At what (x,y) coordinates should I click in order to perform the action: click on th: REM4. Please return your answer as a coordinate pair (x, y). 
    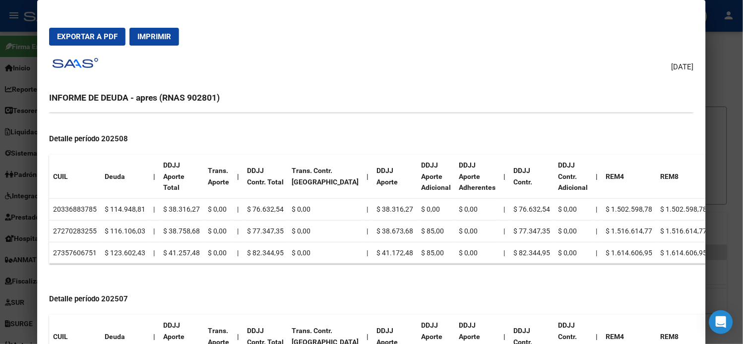
    Looking at the image, I should click on (629, 177).